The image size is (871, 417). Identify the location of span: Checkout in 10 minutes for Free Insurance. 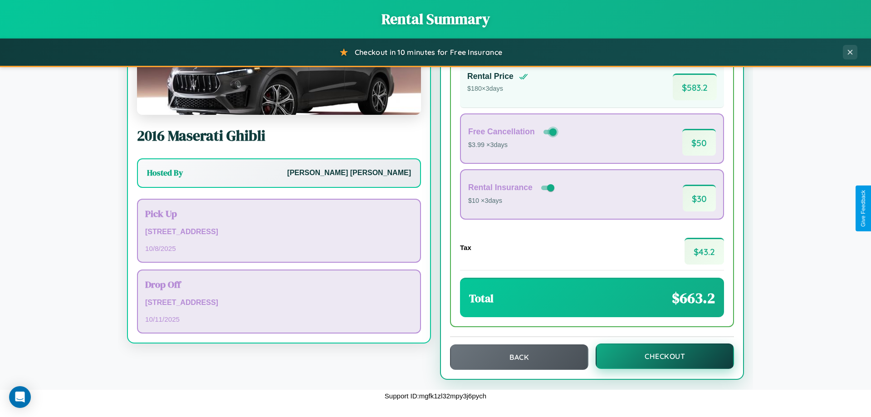
(428, 52).